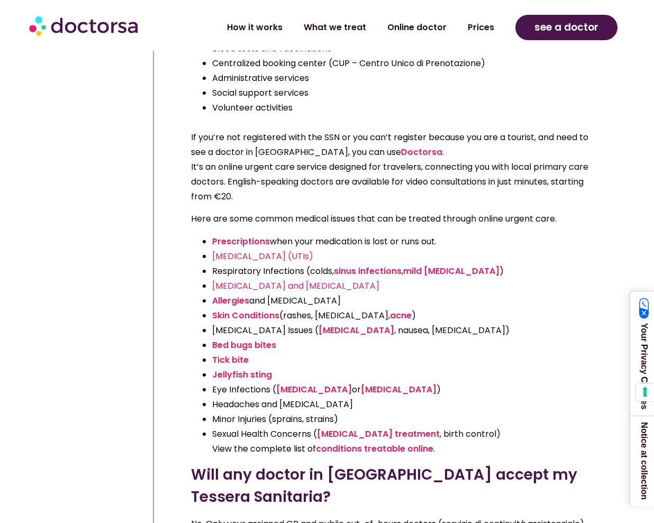 The image size is (654, 523). I want to click on a: acne, so click(400, 315).